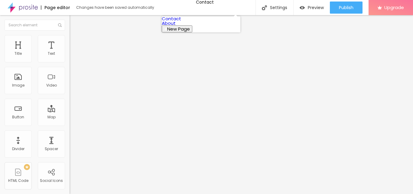  What do you see at coordinates (172, 18) in the screenshot?
I see `a: Contact` at bounding box center [172, 18].